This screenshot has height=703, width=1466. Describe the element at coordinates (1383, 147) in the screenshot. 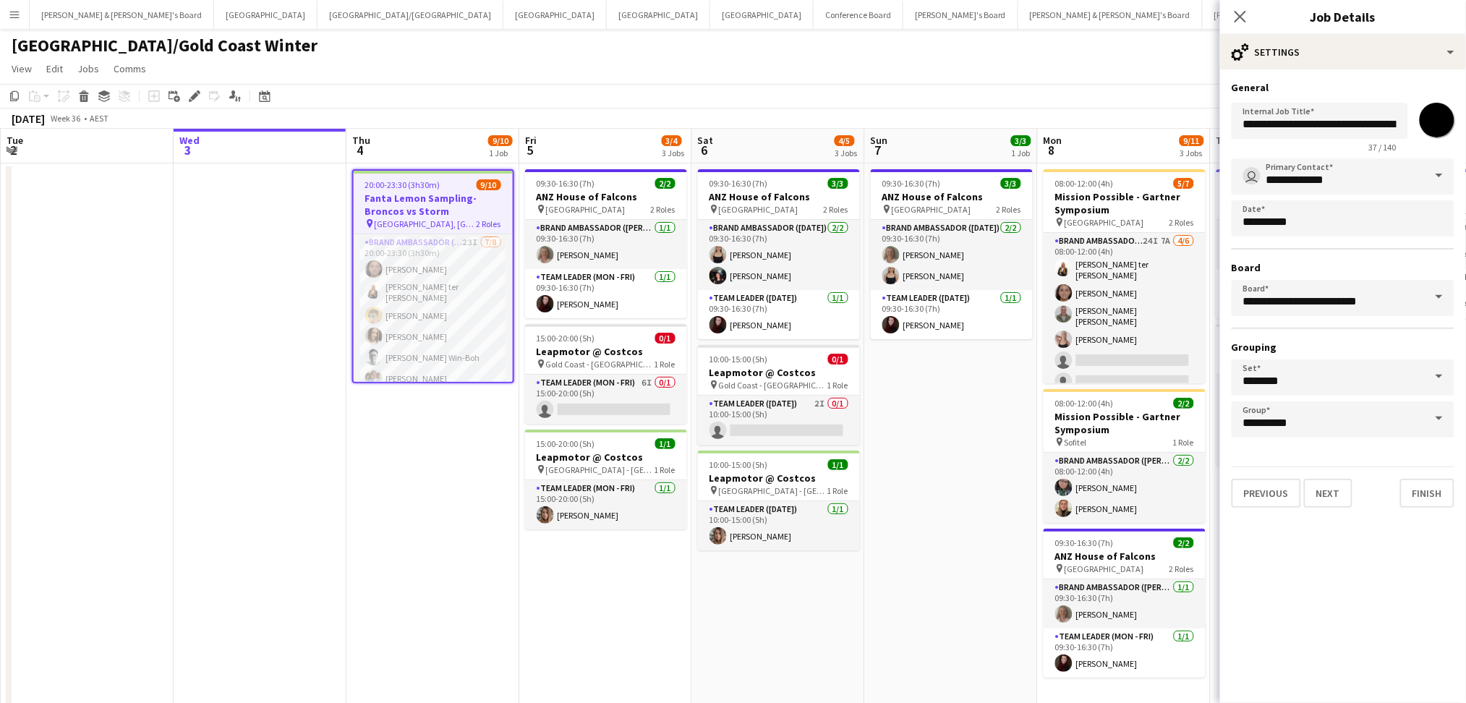

I see `span: 37 / 140` at that location.